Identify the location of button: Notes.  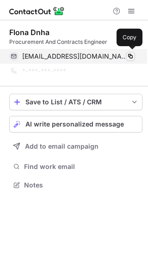
(76, 185).